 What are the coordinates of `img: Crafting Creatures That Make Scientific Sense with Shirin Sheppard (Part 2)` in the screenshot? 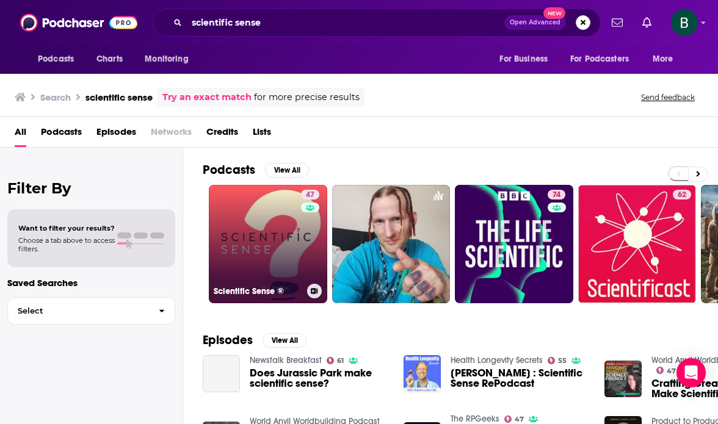 It's located at (623, 379).